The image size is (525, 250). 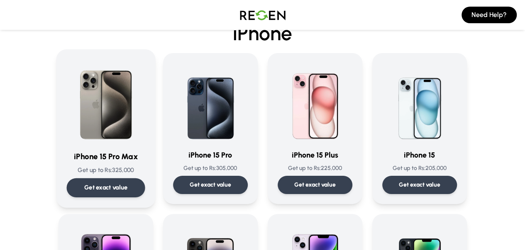 I want to click on img: Logo, so click(x=263, y=15).